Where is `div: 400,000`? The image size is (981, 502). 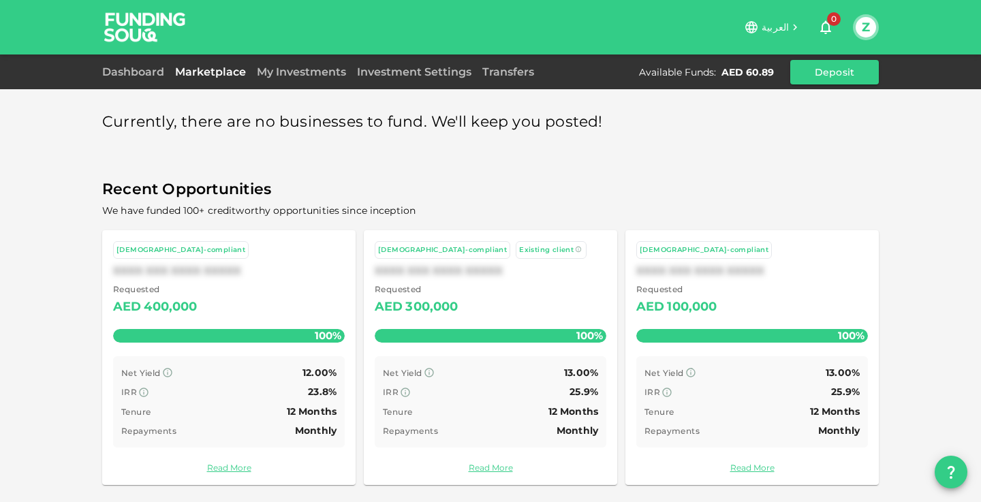
div: 400,000 is located at coordinates (170, 307).